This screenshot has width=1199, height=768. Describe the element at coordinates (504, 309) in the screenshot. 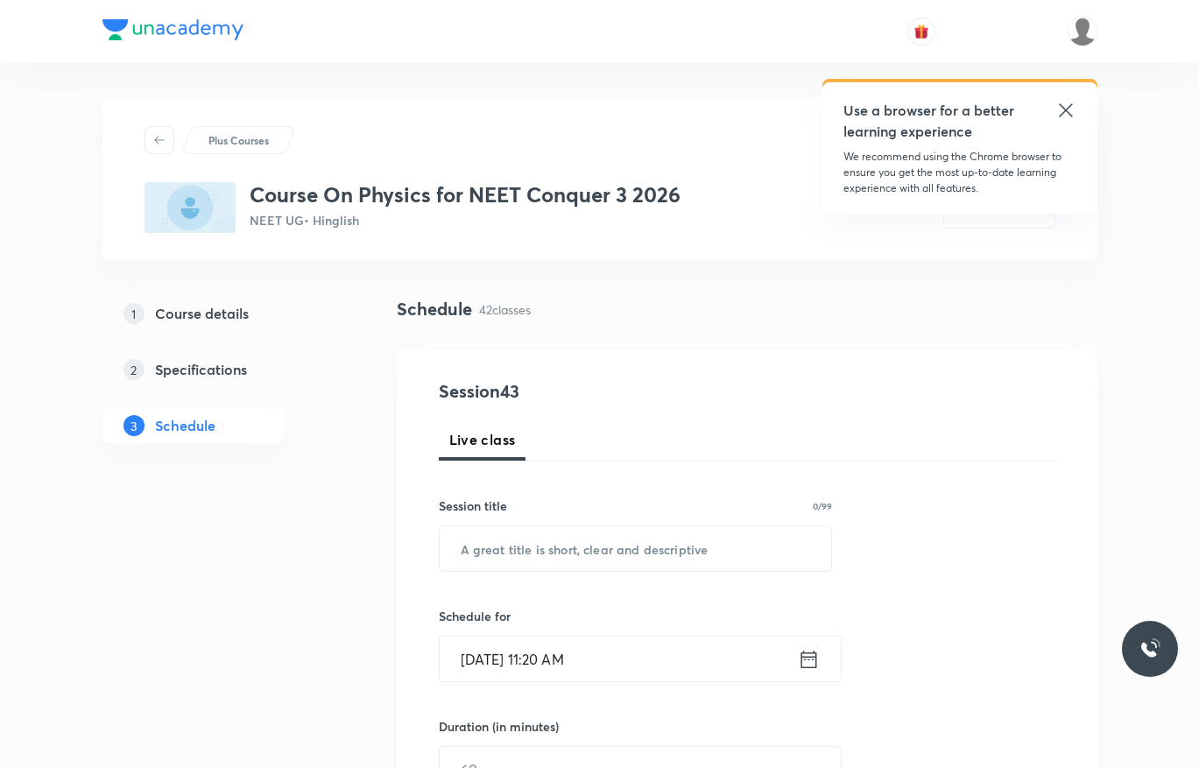

I see `p: 42 classes` at that location.